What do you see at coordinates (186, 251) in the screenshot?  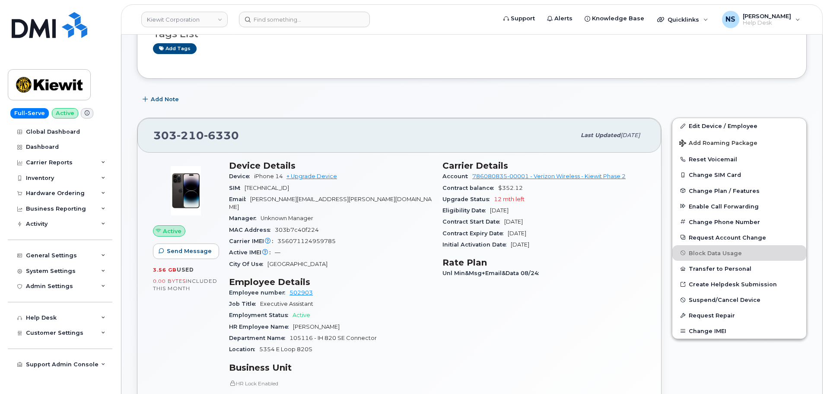 I see `button: Send Message` at bounding box center [186, 251].